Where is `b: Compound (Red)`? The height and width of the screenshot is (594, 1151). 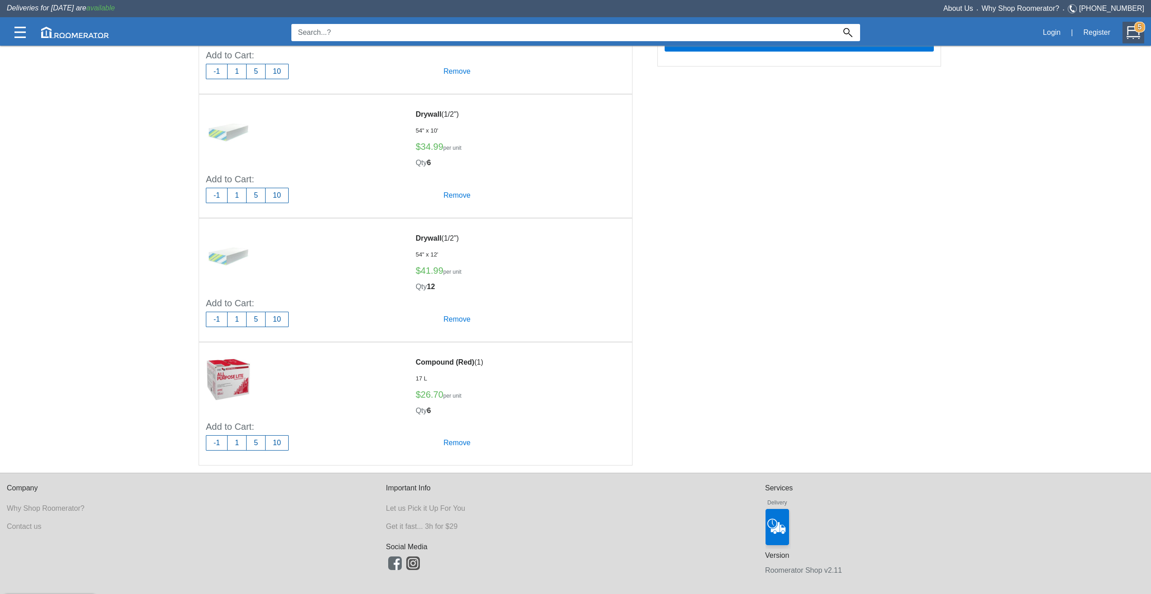
b: Compound (Red) is located at coordinates (445, 362).